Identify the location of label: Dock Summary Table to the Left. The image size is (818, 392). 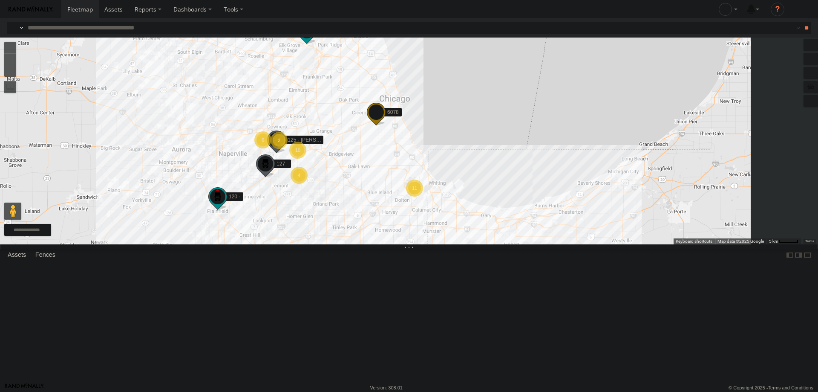
(790, 255).